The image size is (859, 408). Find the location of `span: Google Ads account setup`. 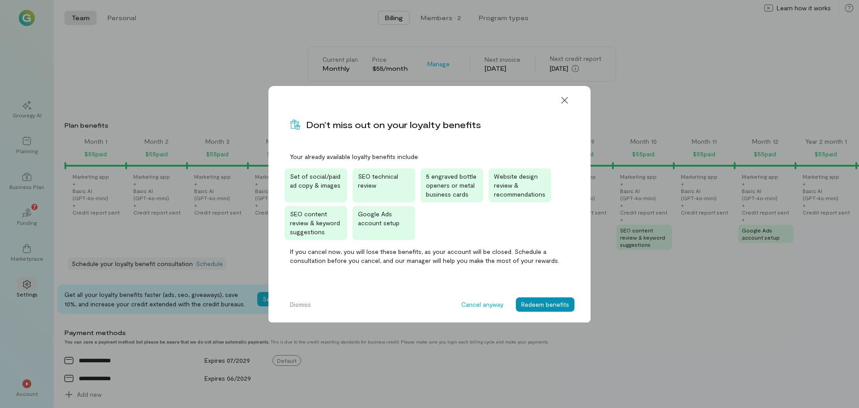

span: Google Ads account setup is located at coordinates (378, 218).